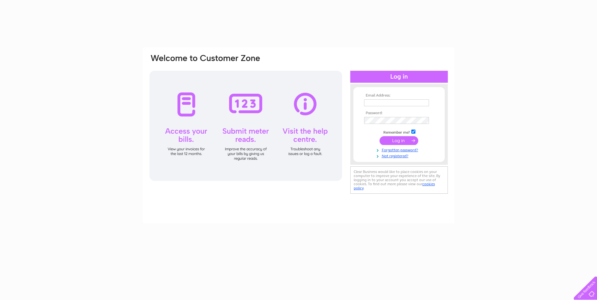 The width and height of the screenshot is (597, 300). Describe the element at coordinates (400, 155) in the screenshot. I see `a: Not registered?` at that location.